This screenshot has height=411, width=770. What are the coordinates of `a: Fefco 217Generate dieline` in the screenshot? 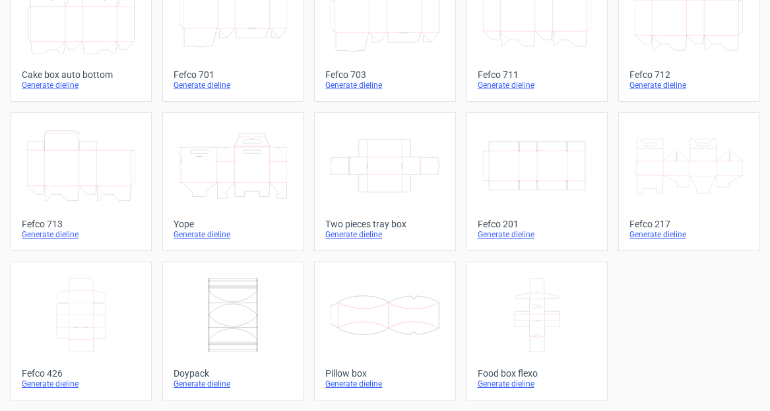 It's located at (689, 182).